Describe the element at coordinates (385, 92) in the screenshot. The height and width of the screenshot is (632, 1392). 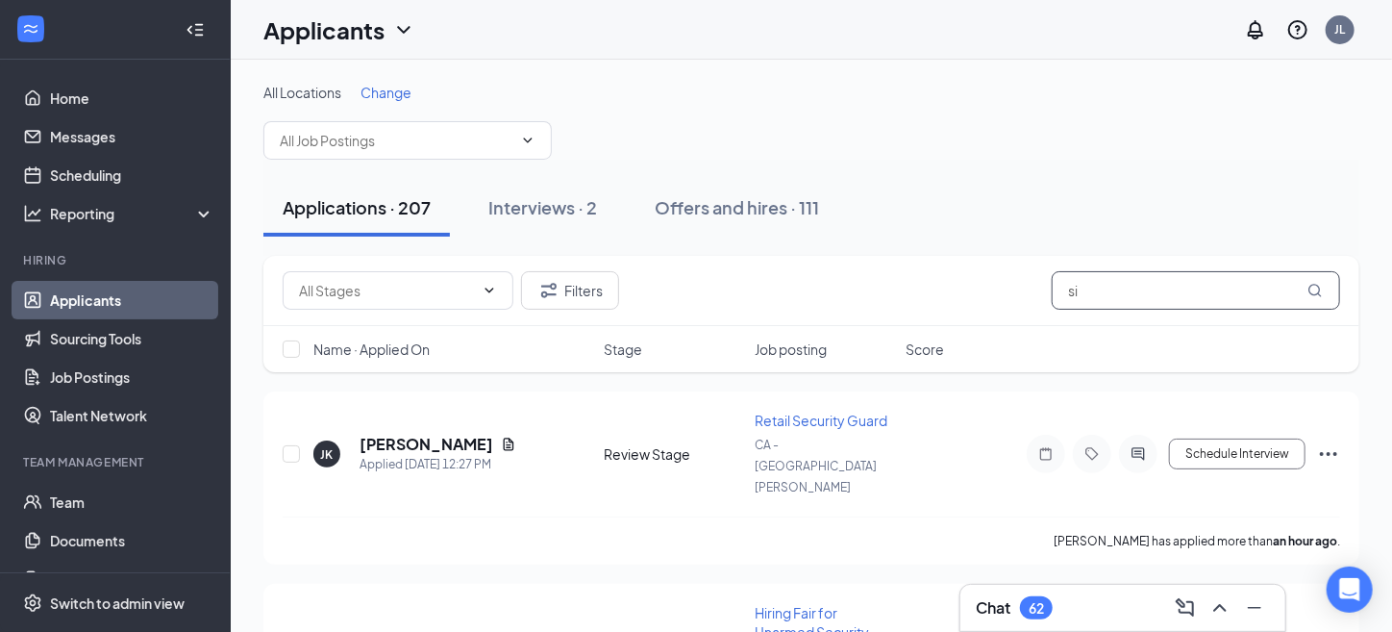
I see `span: Change` at that location.